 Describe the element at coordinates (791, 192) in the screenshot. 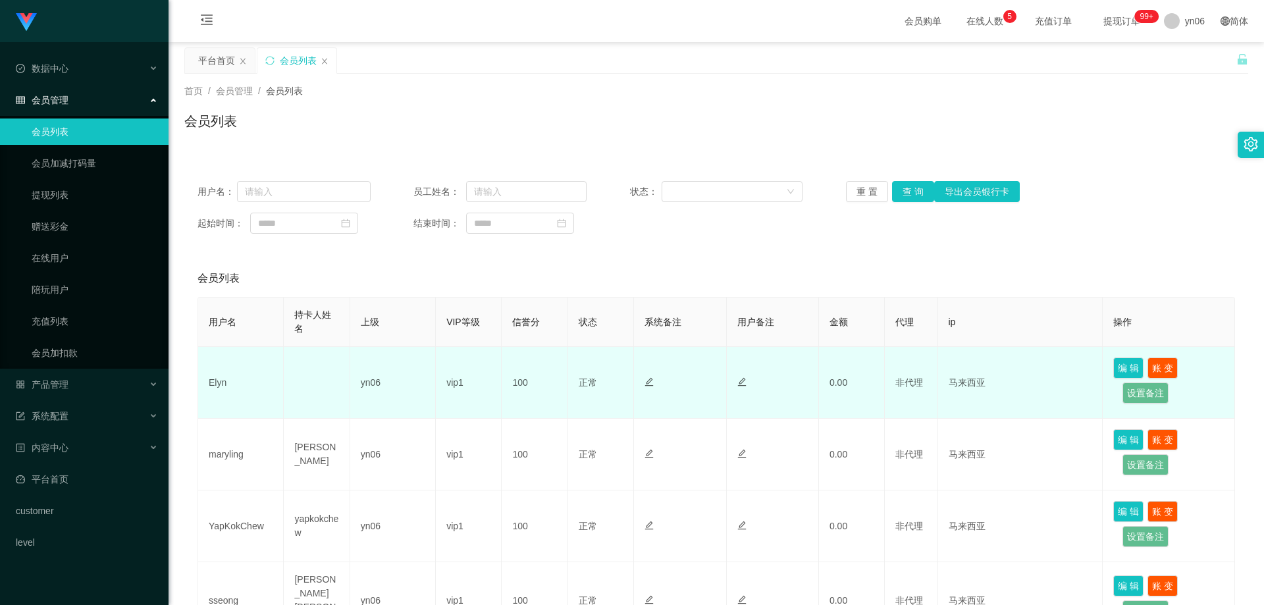

I see `i: 图标: down` at that location.